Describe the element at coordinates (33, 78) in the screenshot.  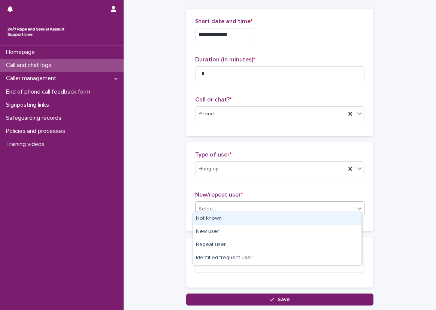
I see `p: Caller management` at that location.